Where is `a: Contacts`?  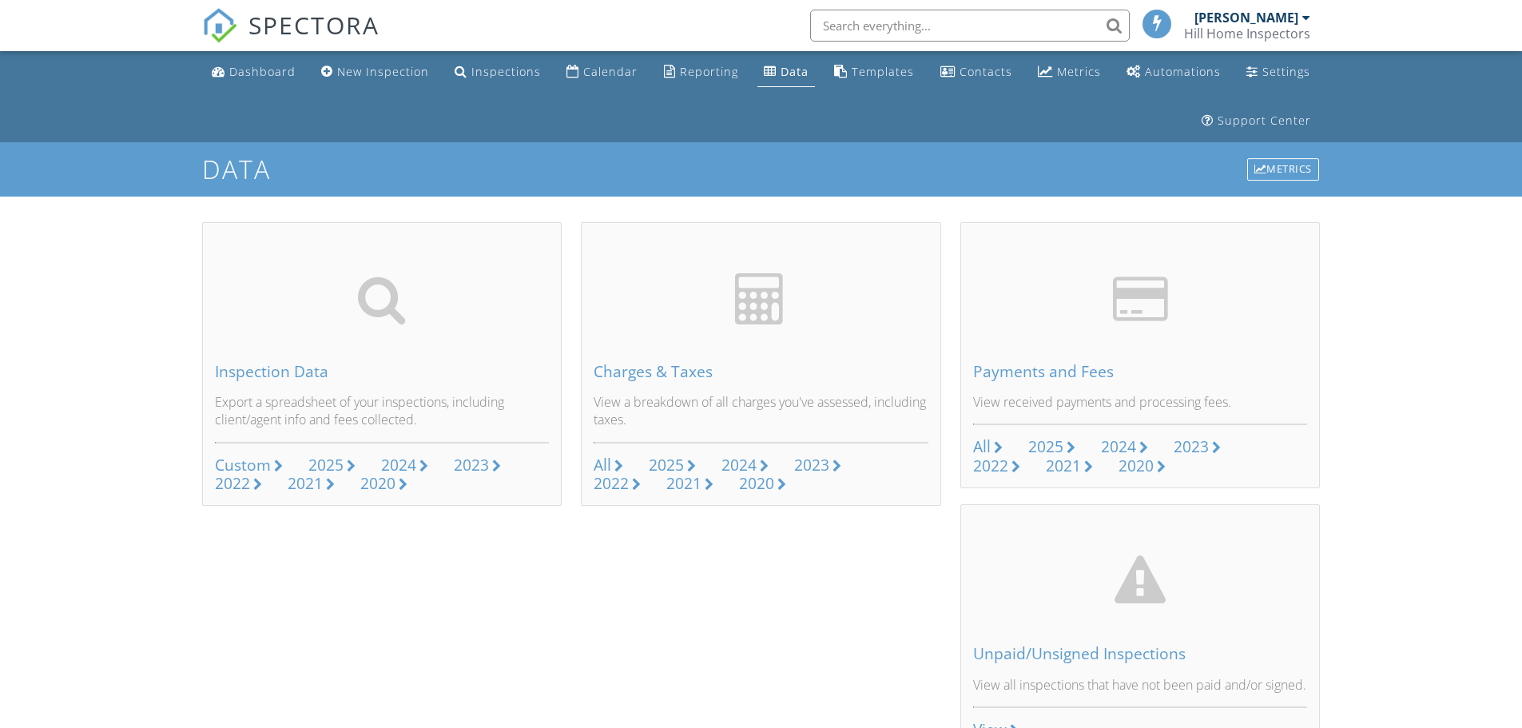 a: Contacts is located at coordinates (976, 72).